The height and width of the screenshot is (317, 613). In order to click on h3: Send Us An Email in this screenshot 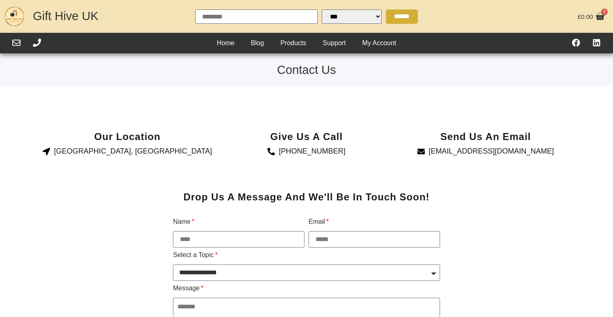, I will do `click(485, 137)`.